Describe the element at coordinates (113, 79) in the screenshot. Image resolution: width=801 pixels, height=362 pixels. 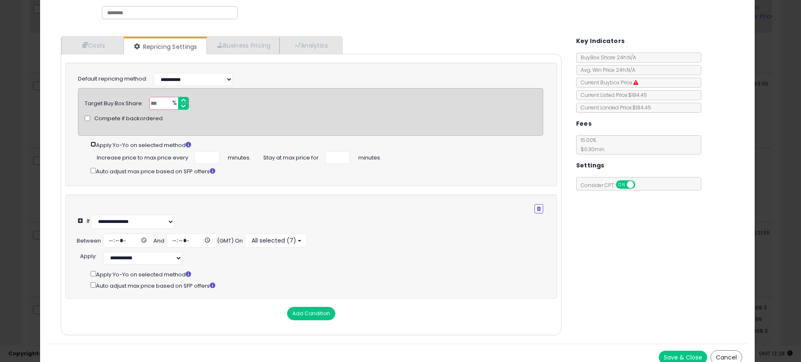
I see `label: Default repricing method:` at that location.